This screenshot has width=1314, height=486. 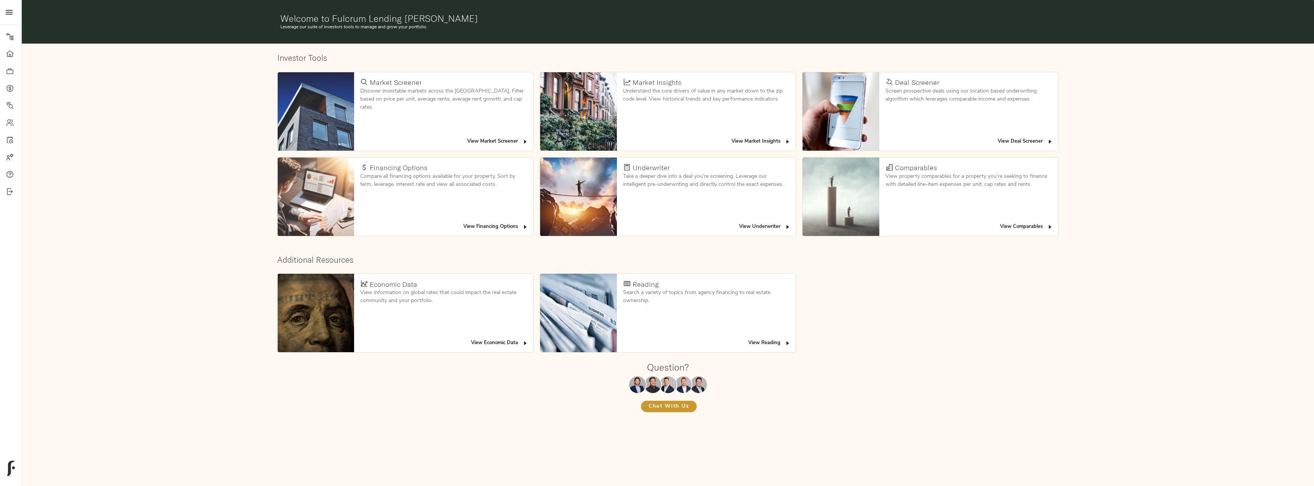 I want to click on img: Maxwell Wu, so click(x=638, y=384).